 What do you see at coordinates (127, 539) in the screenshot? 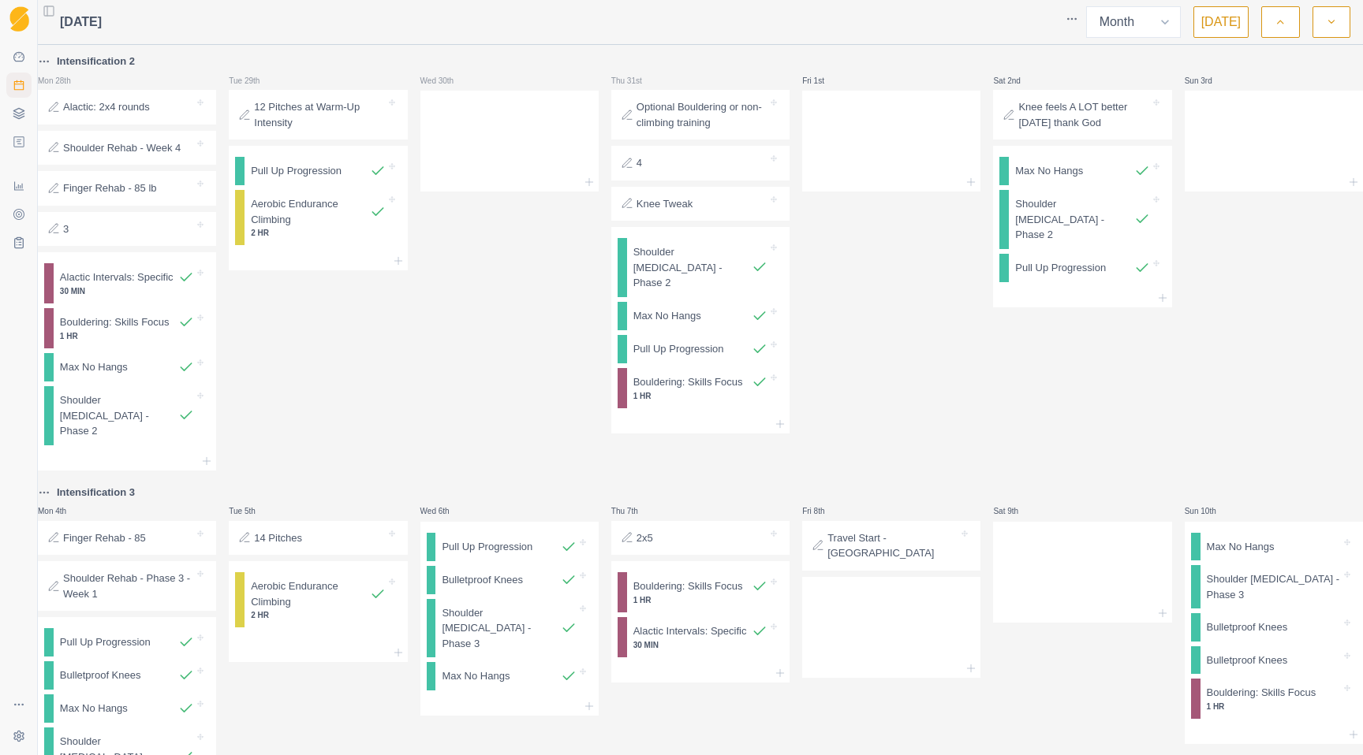
I see `div: Finger Rehab - 85` at bounding box center [127, 539].